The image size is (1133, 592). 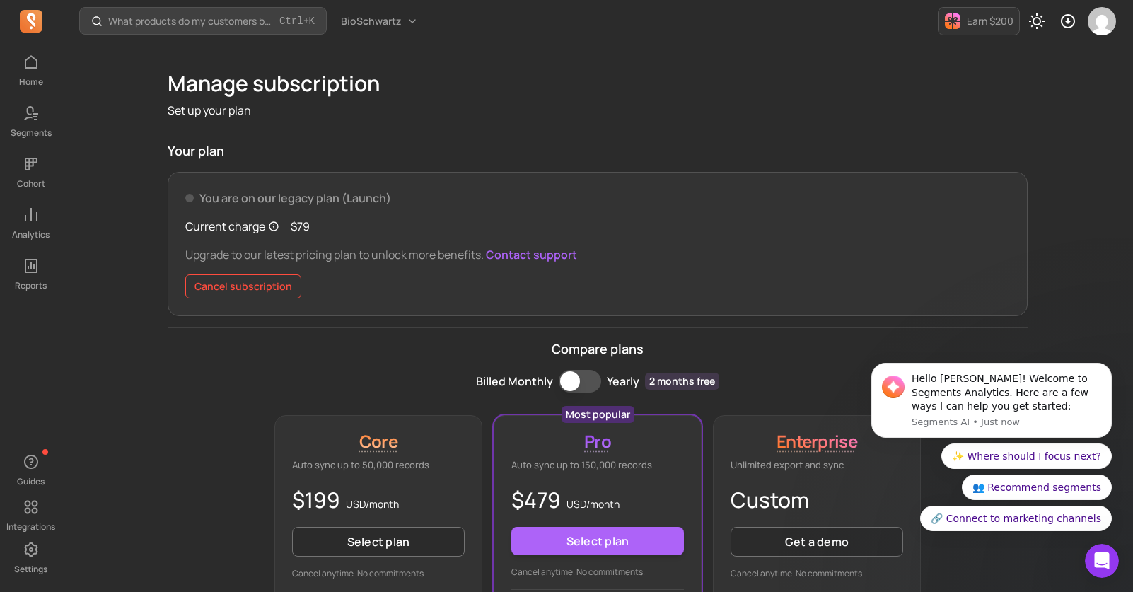 I want to click on p: Most popular, so click(x=597, y=414).